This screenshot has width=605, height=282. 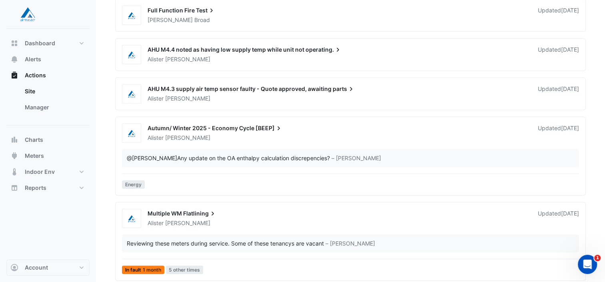 What do you see at coordinates (72, 126) in the screenshot?
I see `input: Enter your email` at bounding box center [72, 126].